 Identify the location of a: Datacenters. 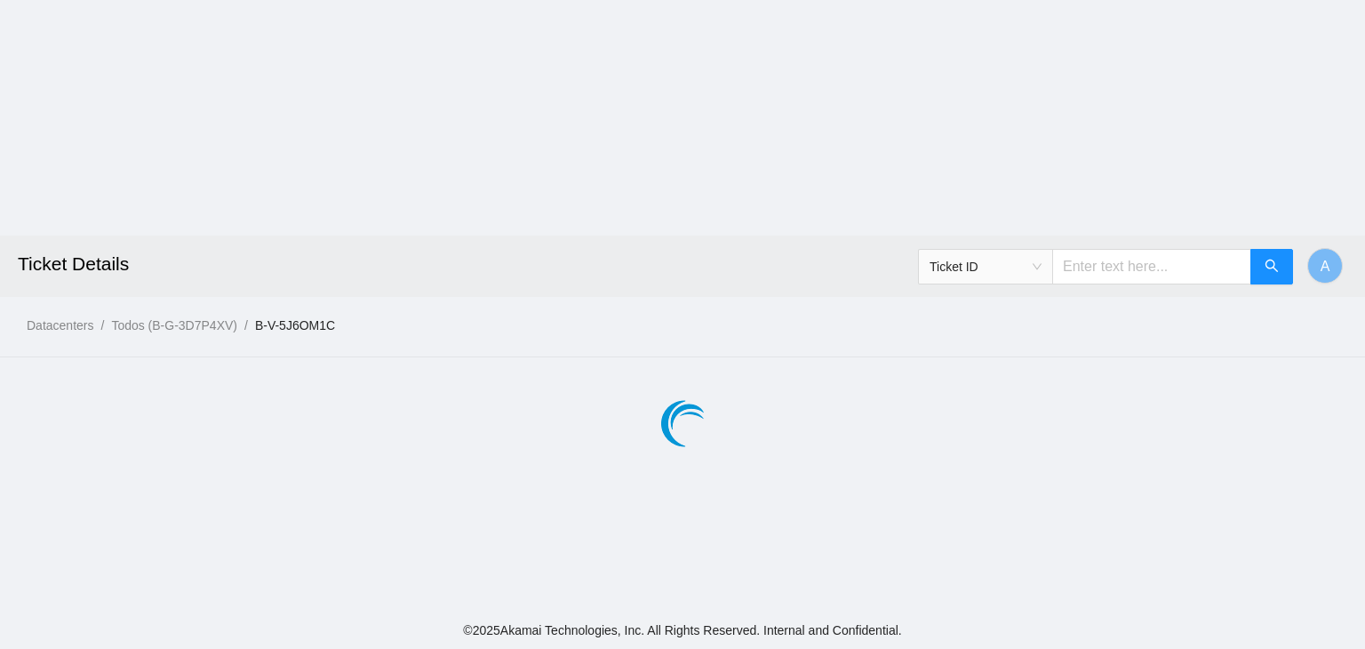
(60, 325).